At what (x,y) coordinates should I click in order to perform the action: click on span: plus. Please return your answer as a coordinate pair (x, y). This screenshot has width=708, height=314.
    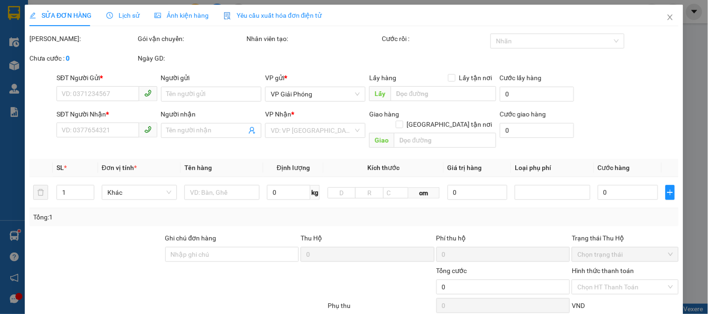
    Looking at the image, I should click on (670, 193).